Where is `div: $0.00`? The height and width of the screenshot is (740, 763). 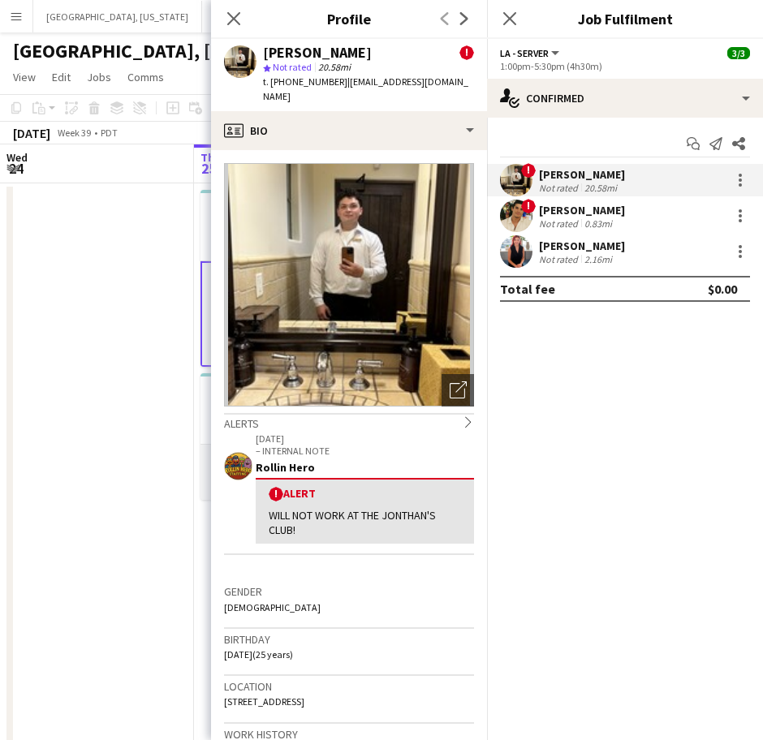
div: $0.00 is located at coordinates (722, 289).